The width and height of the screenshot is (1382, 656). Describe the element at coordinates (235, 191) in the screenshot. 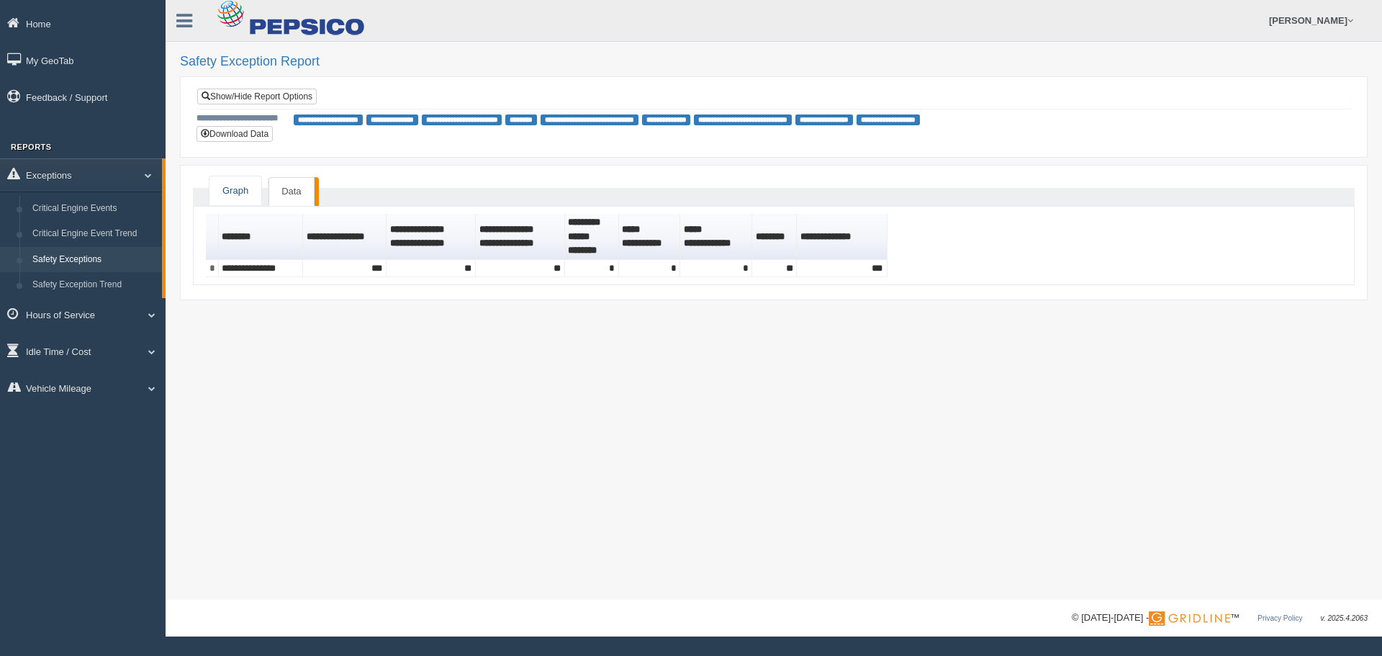

I see `a: Graph` at that location.